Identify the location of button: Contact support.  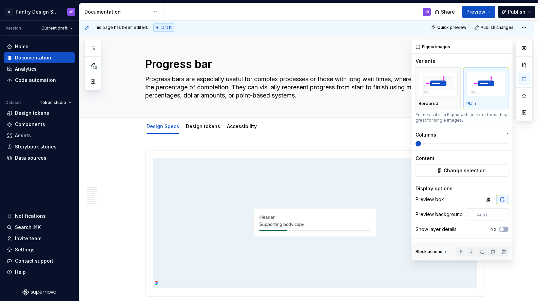
(39, 261).